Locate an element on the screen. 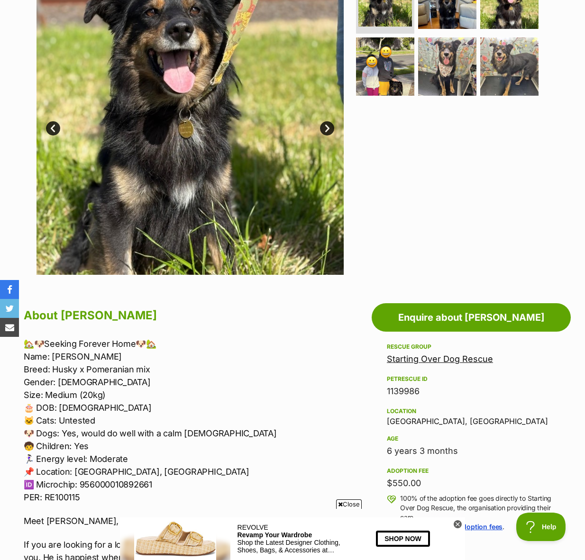  div: Revamp Your Wardrobe is located at coordinates (172, 18).